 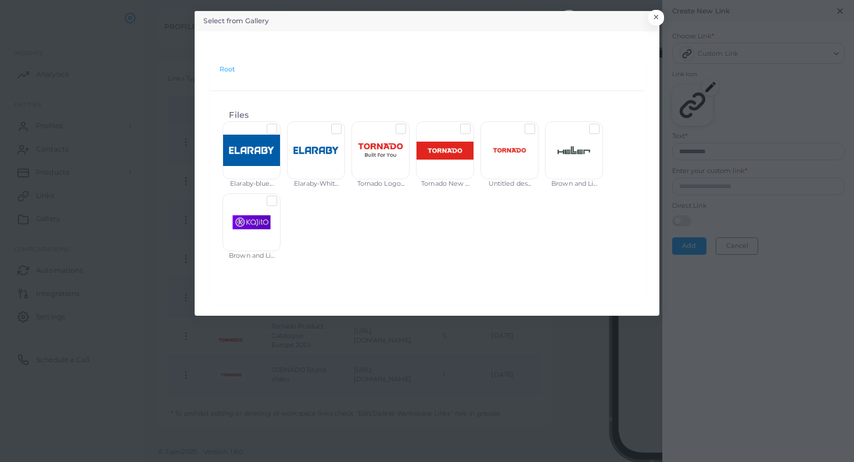 What do you see at coordinates (380, 184) in the screenshot?
I see `div: Tornado Logo...` at bounding box center [380, 184].